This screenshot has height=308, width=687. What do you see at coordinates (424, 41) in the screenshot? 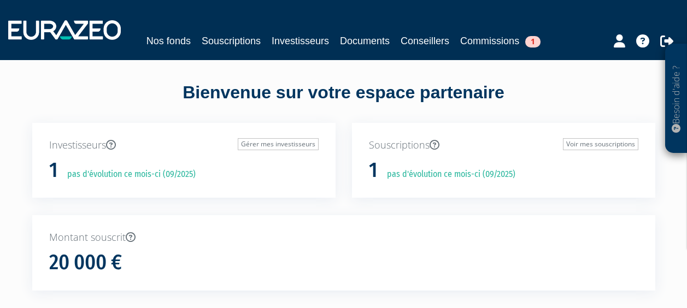
I see `a: Conseillers` at bounding box center [424, 41].